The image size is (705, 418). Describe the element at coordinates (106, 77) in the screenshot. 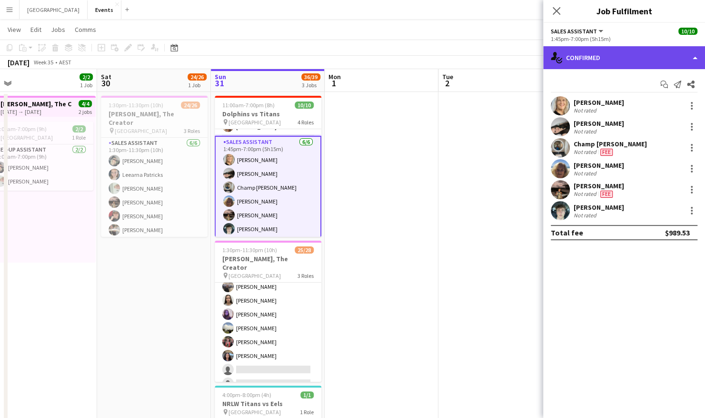

I see `span: Sat` at that location.